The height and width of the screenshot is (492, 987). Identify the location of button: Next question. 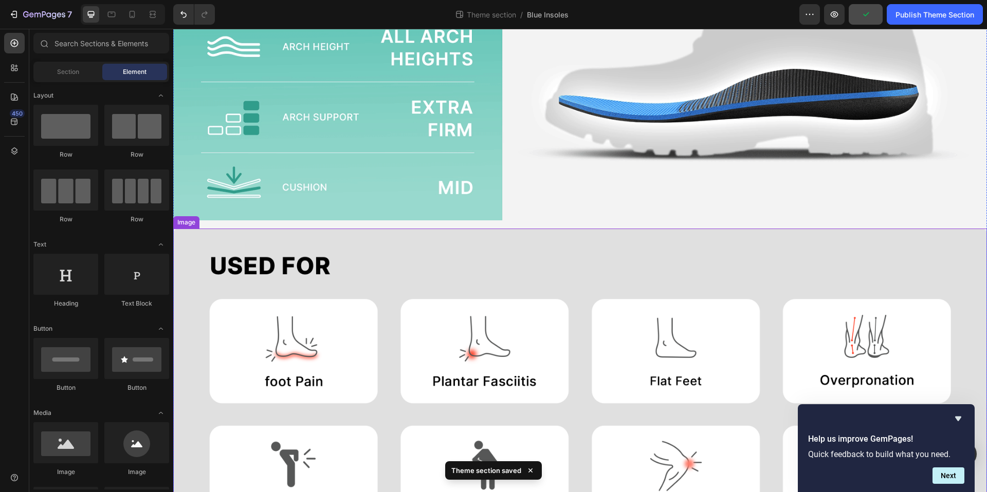
(948, 476).